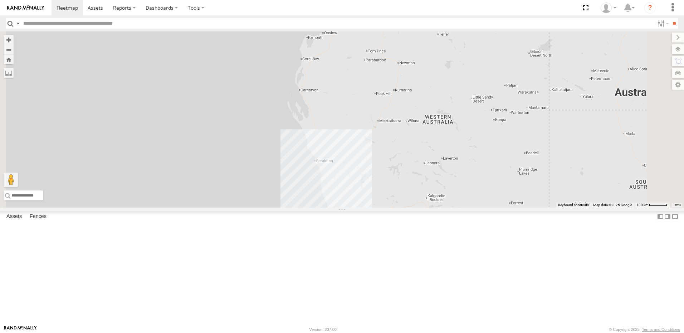 The width and height of the screenshot is (684, 333). What do you see at coordinates (642, 205) in the screenshot?
I see `span: 100 km` at bounding box center [642, 205].